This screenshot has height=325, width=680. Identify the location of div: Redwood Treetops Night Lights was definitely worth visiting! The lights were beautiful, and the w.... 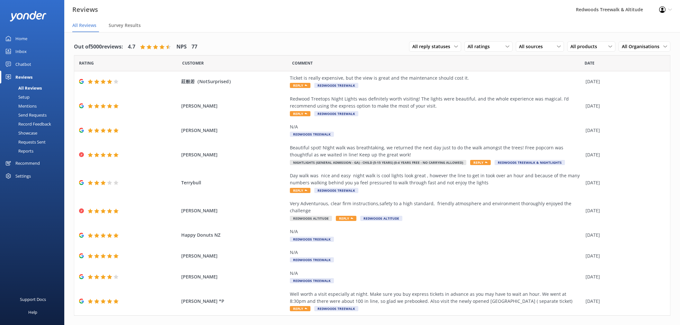
(436, 103).